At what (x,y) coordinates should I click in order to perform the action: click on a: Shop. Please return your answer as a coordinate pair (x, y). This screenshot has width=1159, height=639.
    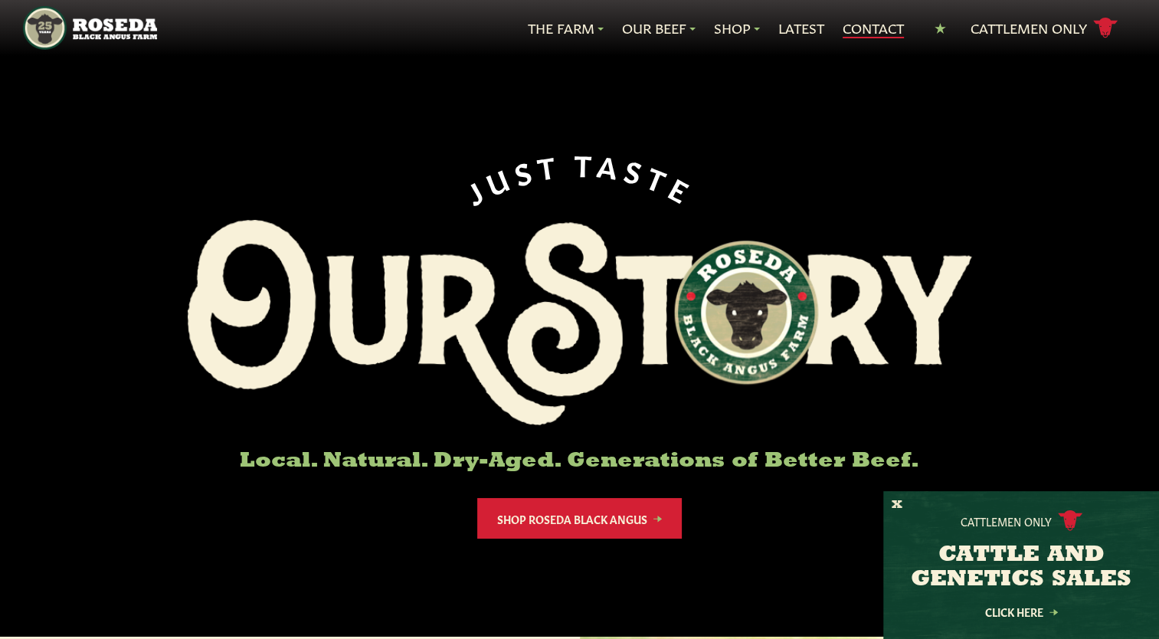
    Looking at the image, I should click on (737, 28).